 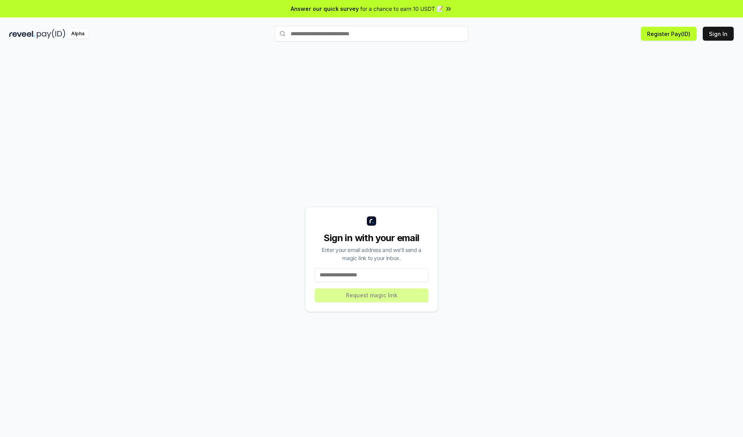 I want to click on div: Enter your email address and we’ll send a magic link to your inbox., so click(x=371, y=254).